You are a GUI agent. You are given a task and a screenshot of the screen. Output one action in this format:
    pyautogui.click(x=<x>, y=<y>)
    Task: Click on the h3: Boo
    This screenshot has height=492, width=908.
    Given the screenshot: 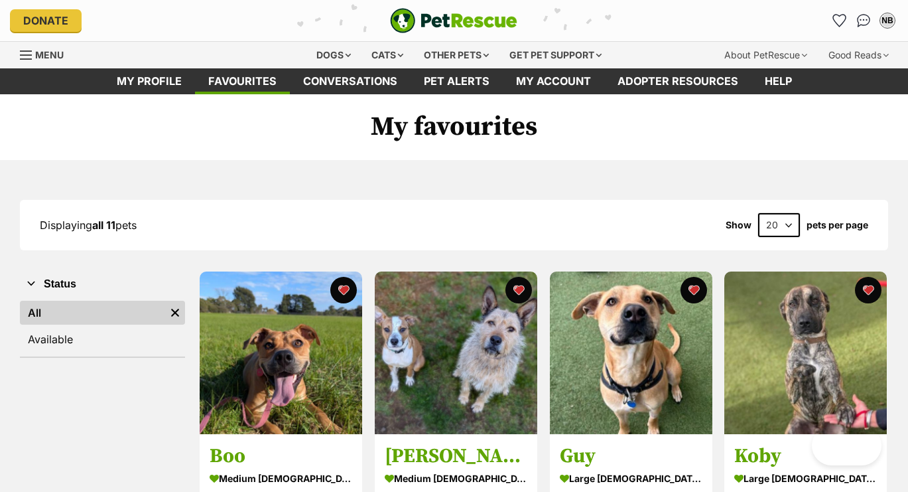 What is the action you would take?
    pyautogui.click(x=281, y=456)
    